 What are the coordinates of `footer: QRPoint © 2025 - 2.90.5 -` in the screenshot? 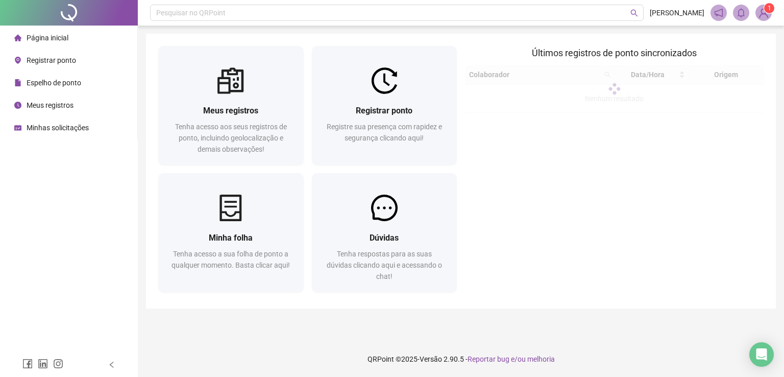 It's located at (461, 359).